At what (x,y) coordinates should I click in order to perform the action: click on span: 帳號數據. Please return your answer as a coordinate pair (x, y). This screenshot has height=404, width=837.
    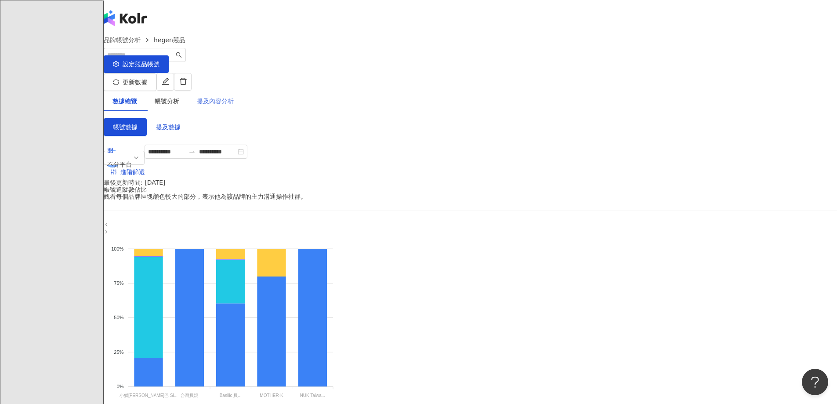
    Looking at the image, I should click on (125, 127).